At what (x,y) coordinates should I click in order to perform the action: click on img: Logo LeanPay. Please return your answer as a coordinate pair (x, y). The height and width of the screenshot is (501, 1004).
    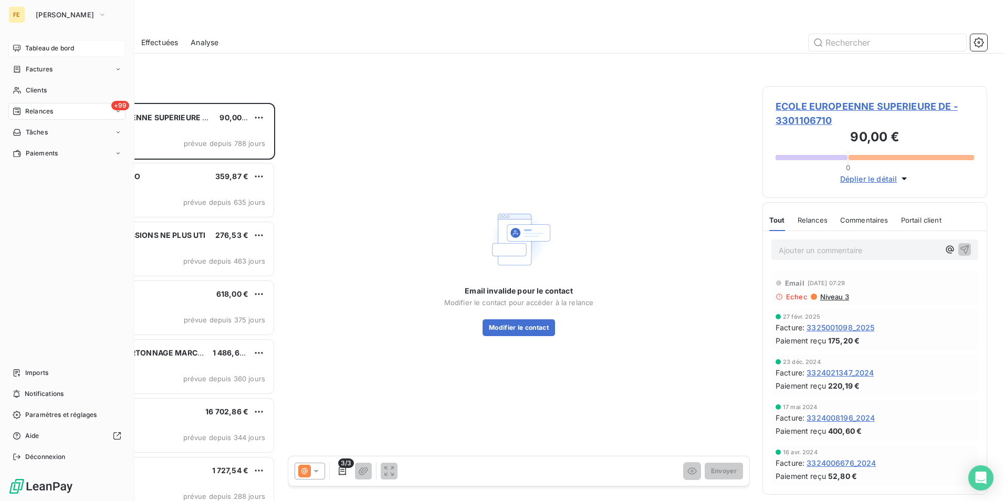
    Looking at the image, I should click on (41, 486).